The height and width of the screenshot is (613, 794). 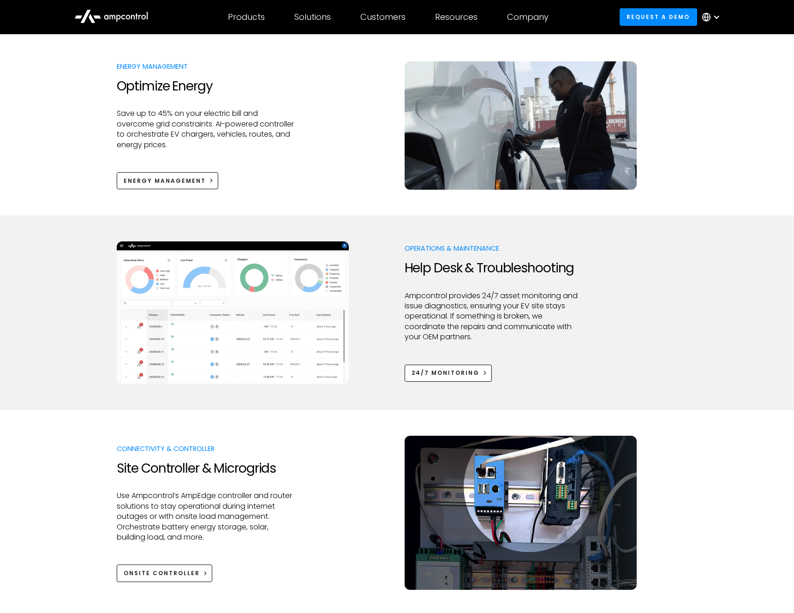 I want to click on div: Solutions, so click(x=312, y=17).